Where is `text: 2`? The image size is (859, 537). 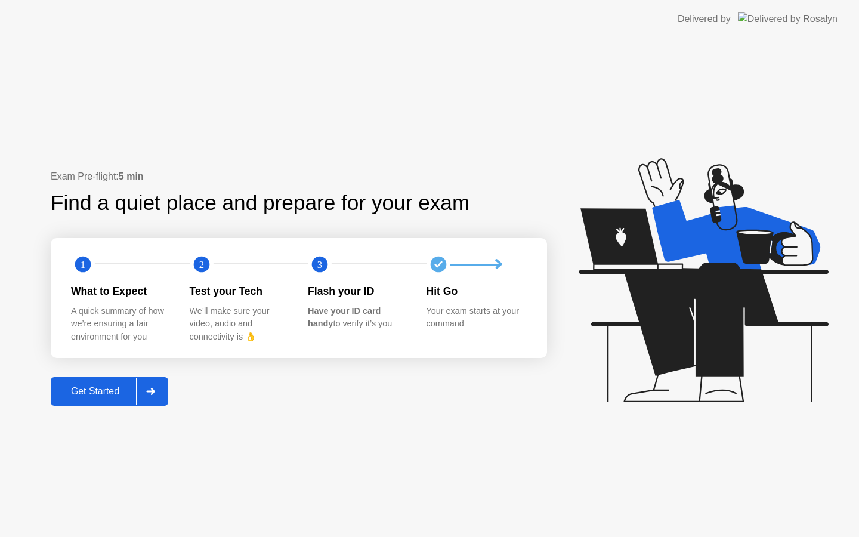 text: 2 is located at coordinates (201, 264).